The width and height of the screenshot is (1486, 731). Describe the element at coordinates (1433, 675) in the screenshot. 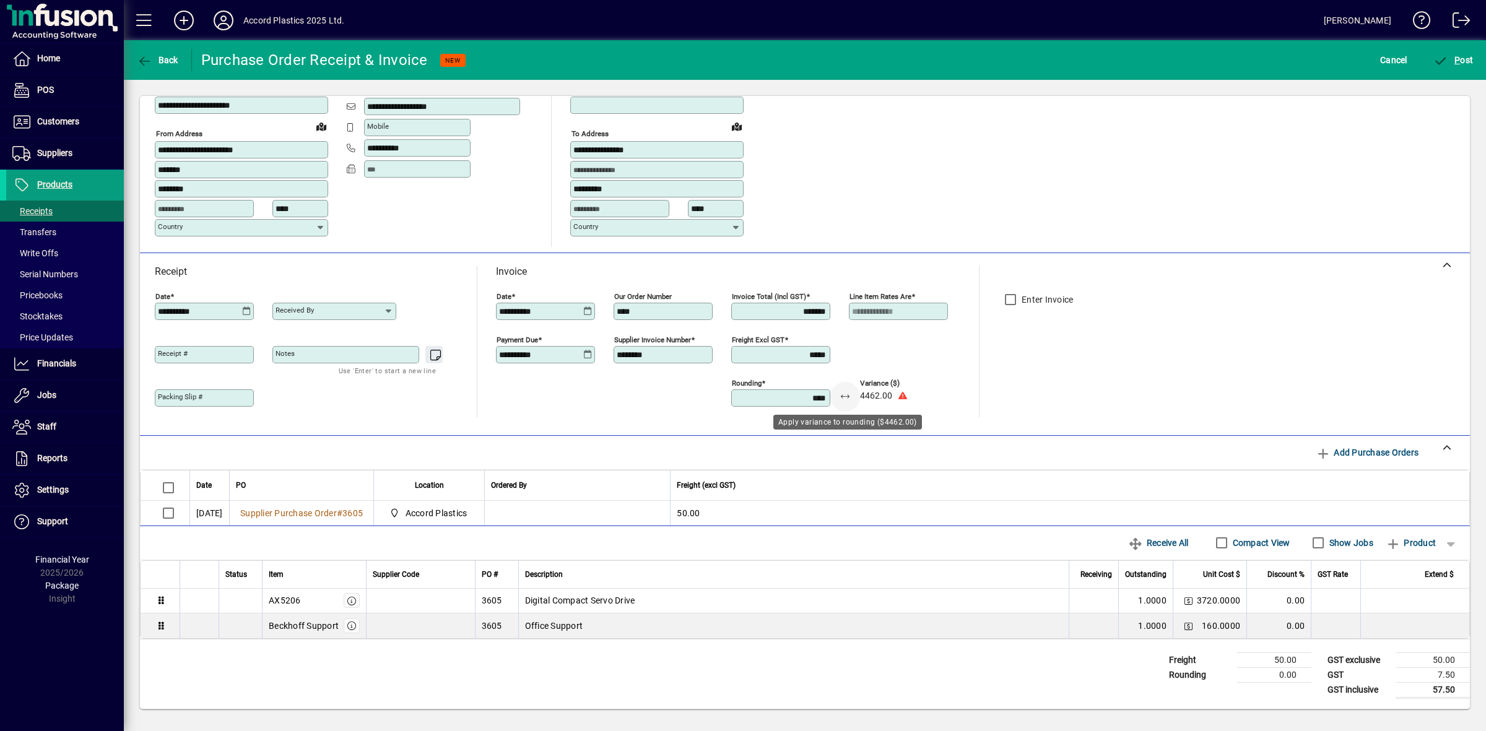

I see `td: 7.50` at that location.